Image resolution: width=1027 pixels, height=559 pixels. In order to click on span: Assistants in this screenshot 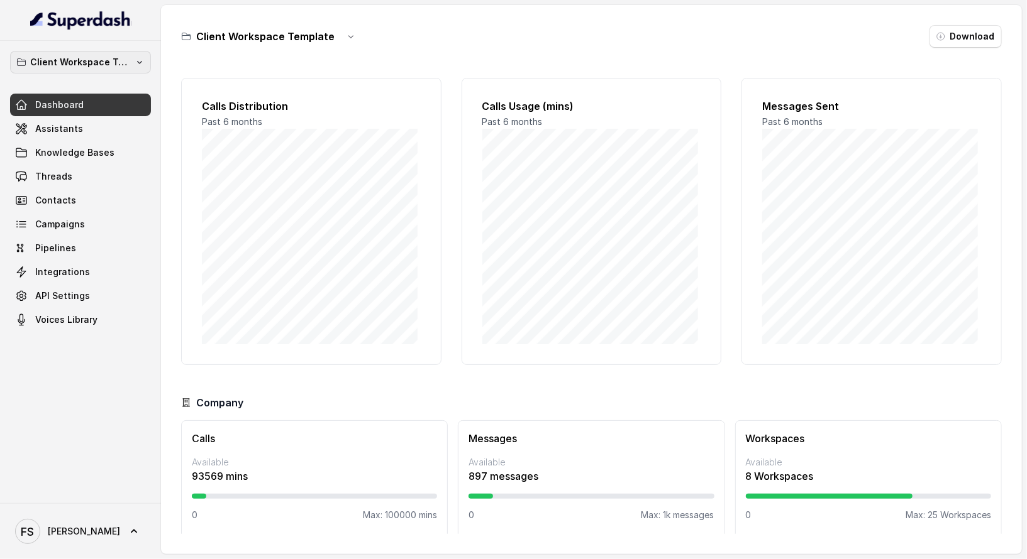, I will do `click(59, 129)`.